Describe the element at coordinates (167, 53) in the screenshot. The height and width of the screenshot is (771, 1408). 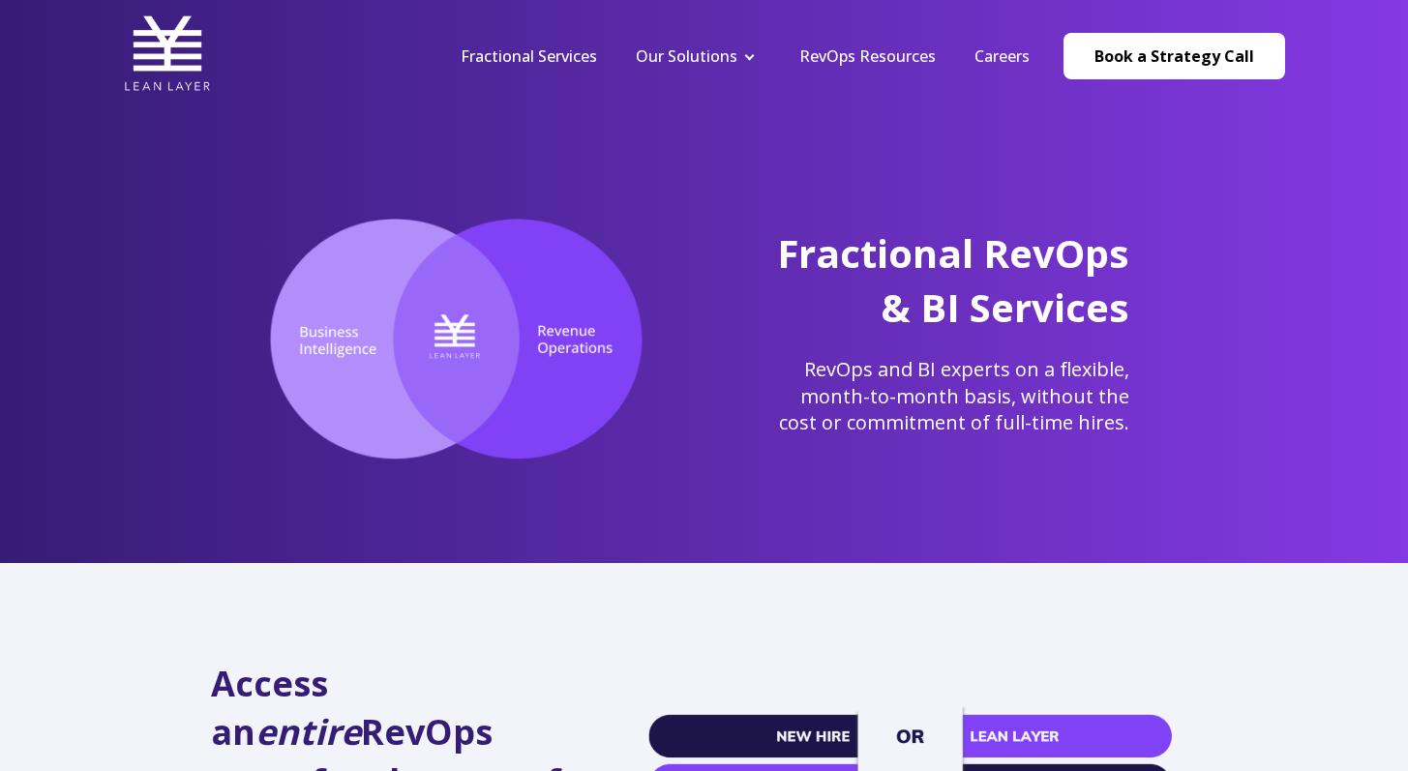
I see `img: Lean Layer Logo` at that location.